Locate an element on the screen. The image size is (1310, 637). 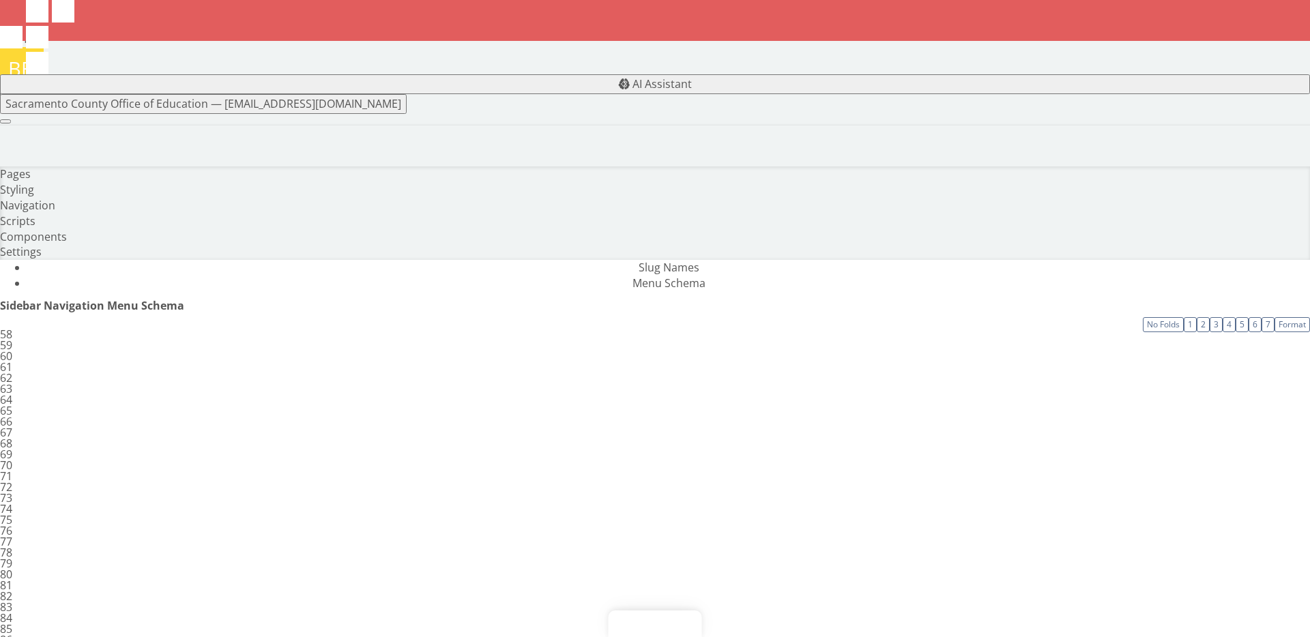
button: No Folds is located at coordinates (1163, 325).